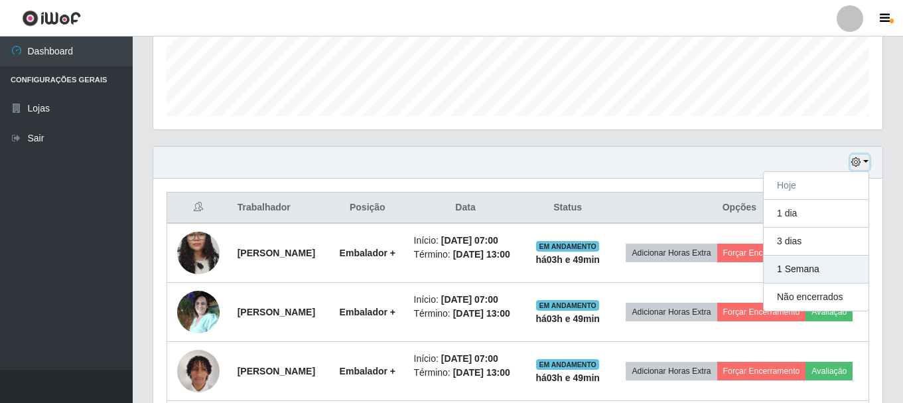 The image size is (903, 403). I want to click on th: Posição, so click(367, 208).